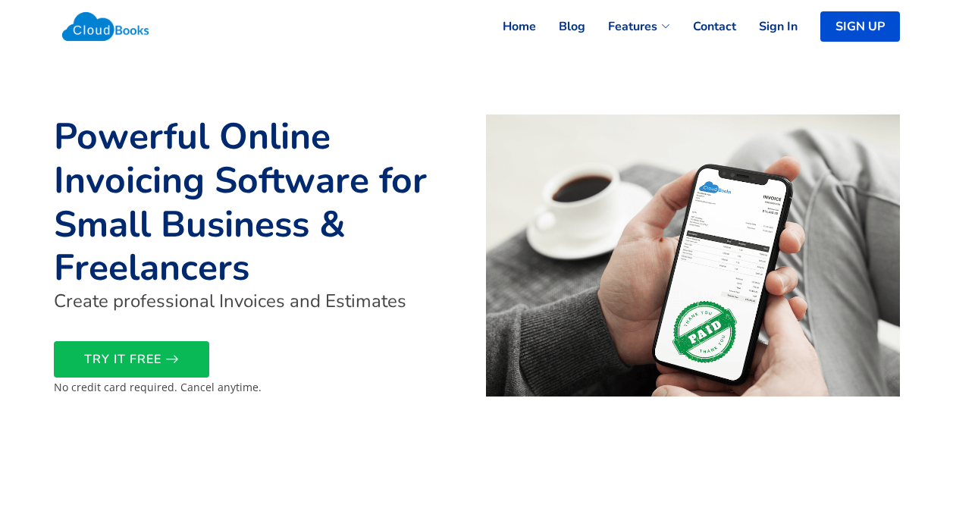 This screenshot has height=511, width=953. What do you see at coordinates (131, 359) in the screenshot?
I see `a: TRY IT FREE` at bounding box center [131, 359].